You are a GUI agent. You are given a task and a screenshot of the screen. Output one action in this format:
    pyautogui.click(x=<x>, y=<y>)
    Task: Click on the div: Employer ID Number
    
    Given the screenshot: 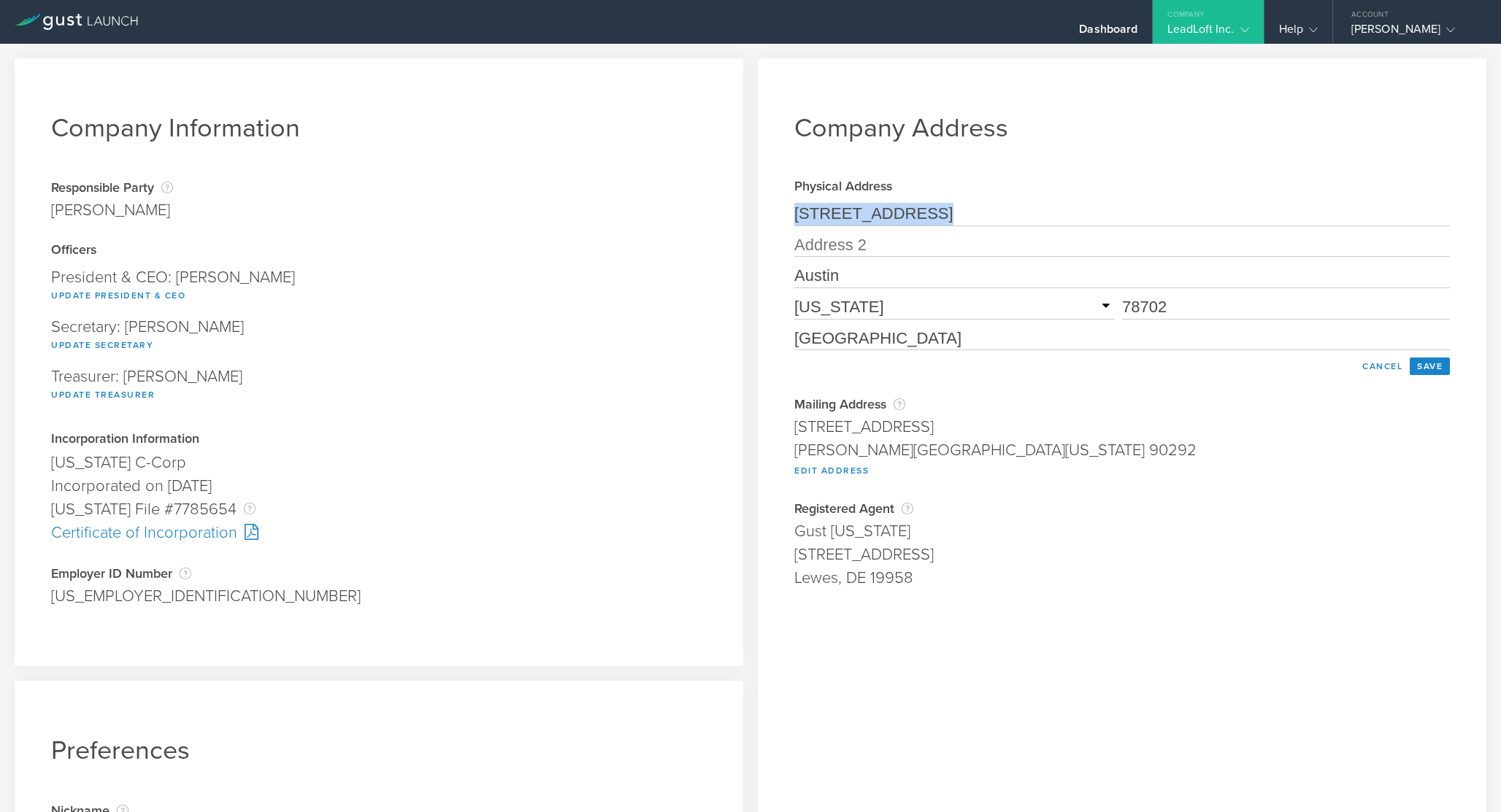 What is the action you would take?
    pyautogui.click(x=378, y=574)
    